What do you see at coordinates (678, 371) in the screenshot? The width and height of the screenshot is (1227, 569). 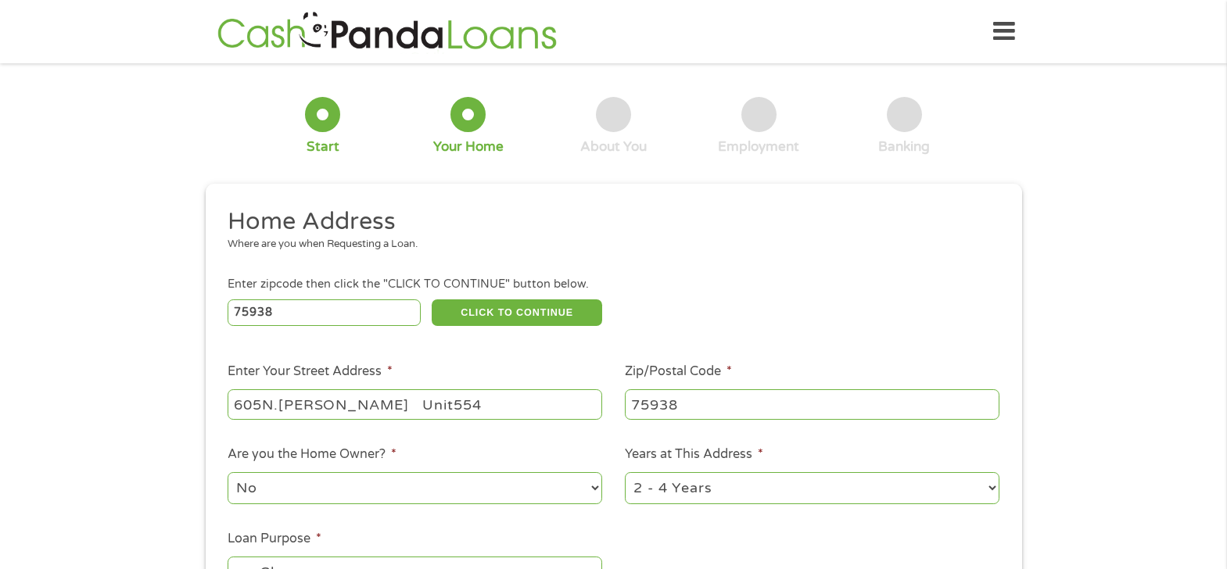 I see `label: Zip/Postal Code` at bounding box center [678, 371].